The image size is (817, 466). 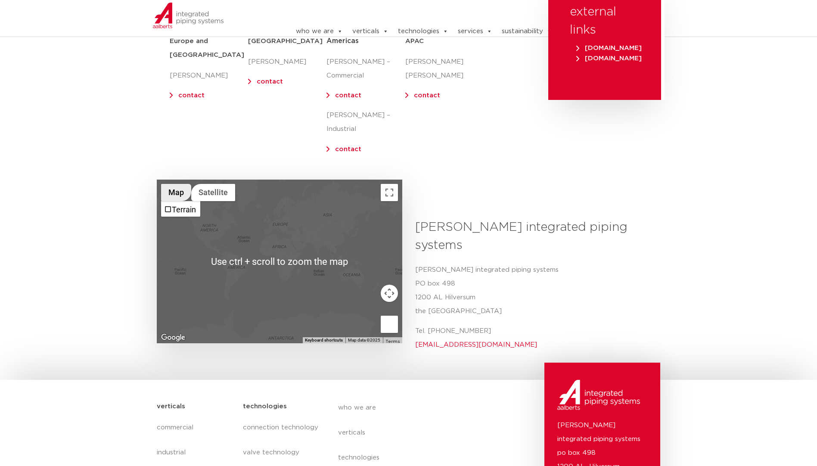 I want to click on a: services, so click(x=475, y=31).